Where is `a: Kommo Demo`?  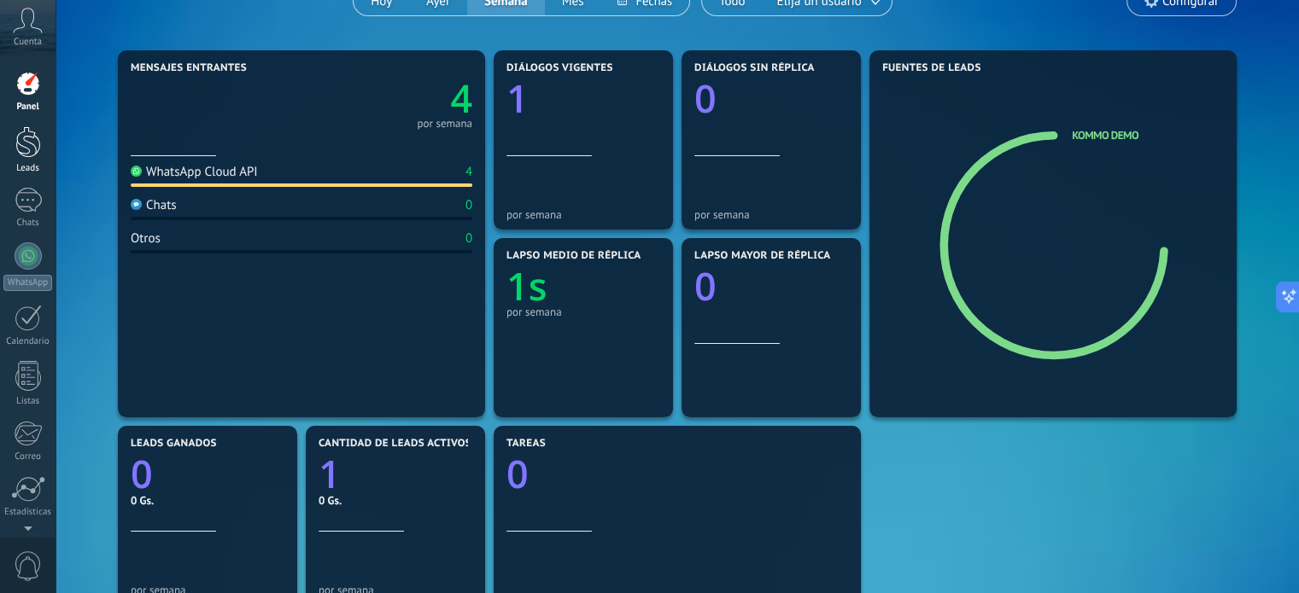
a: Kommo Demo is located at coordinates (1105, 135).